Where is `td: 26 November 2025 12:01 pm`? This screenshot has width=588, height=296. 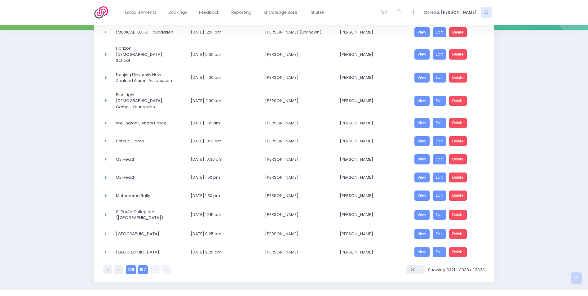
td: 26 November 2025 12:01 pm is located at coordinates (224, 32).